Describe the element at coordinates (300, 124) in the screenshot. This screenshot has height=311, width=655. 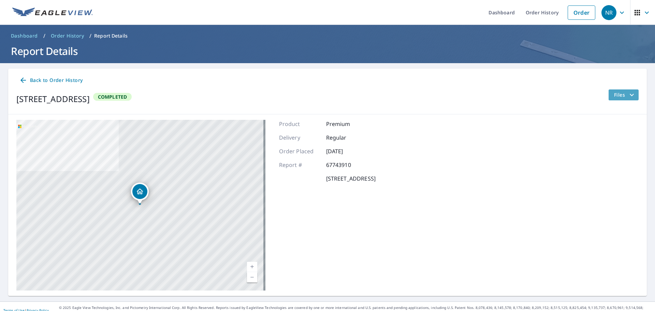
I see `p: Product` at that location.